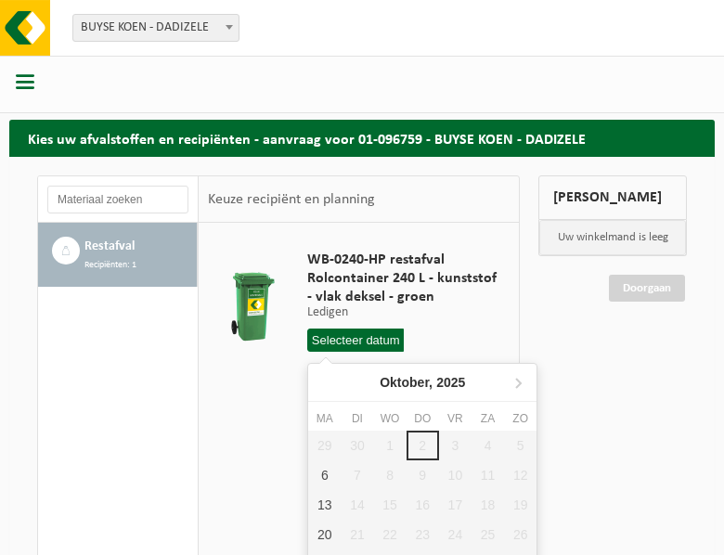 The image size is (724, 555). What do you see at coordinates (355, 340) in the screenshot?
I see `input: Selecteer datum` at bounding box center [355, 340].